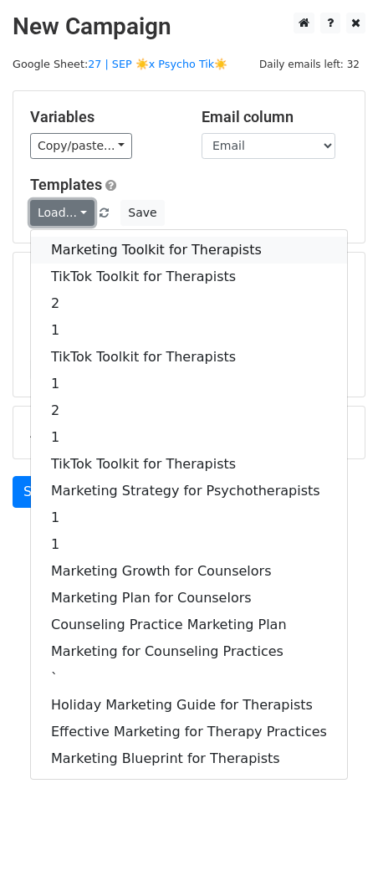 This screenshot has height=896, width=378. I want to click on a: Holiday Marketing Guide for Therapists, so click(189, 705).